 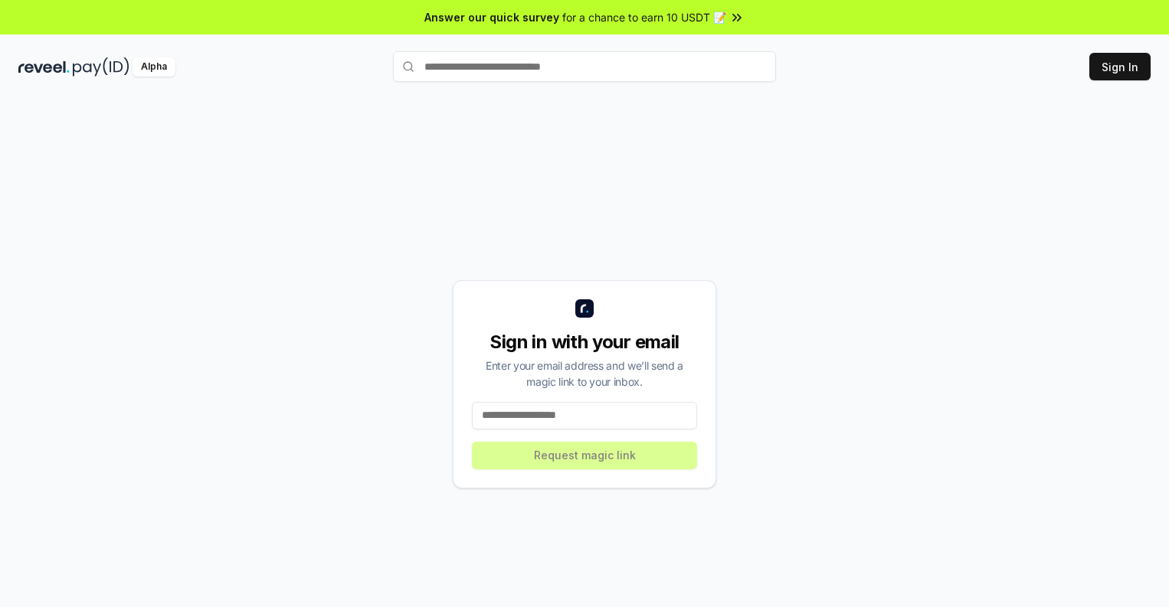 What do you see at coordinates (44, 67) in the screenshot?
I see `img: reveel_dark` at bounding box center [44, 67].